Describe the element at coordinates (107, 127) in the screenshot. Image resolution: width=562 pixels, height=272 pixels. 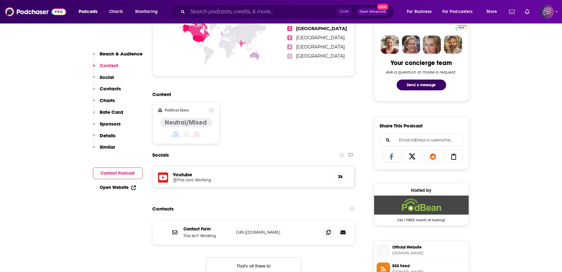
I see `button: Sponsors` at that location.